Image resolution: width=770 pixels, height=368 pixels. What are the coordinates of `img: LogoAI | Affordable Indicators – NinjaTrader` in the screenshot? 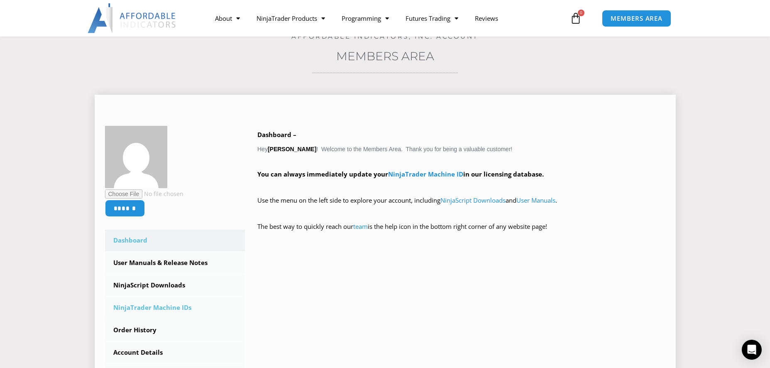 It's located at (132, 18).